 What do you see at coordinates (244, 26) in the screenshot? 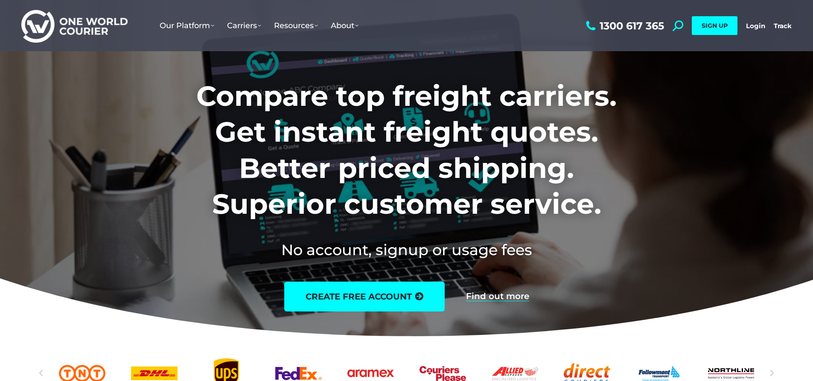
I see `a: Carriers` at bounding box center [244, 26].